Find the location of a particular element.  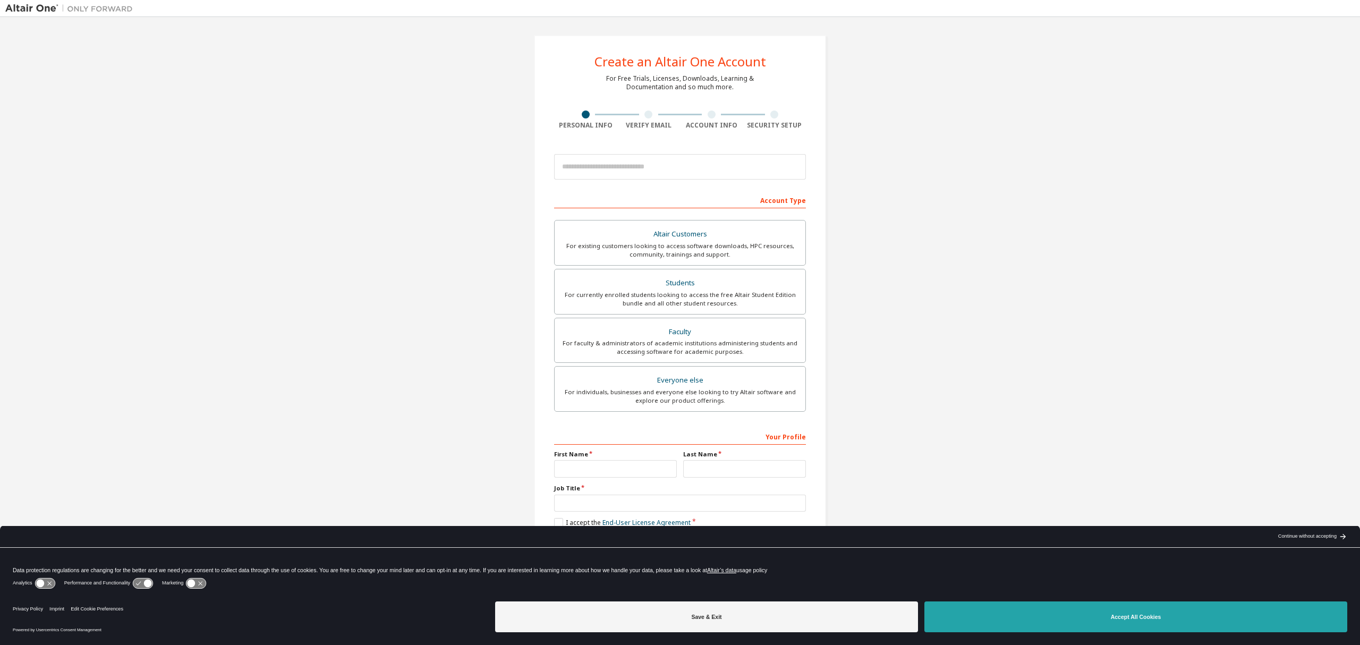

div: Your Profile is located at coordinates (680, 436).